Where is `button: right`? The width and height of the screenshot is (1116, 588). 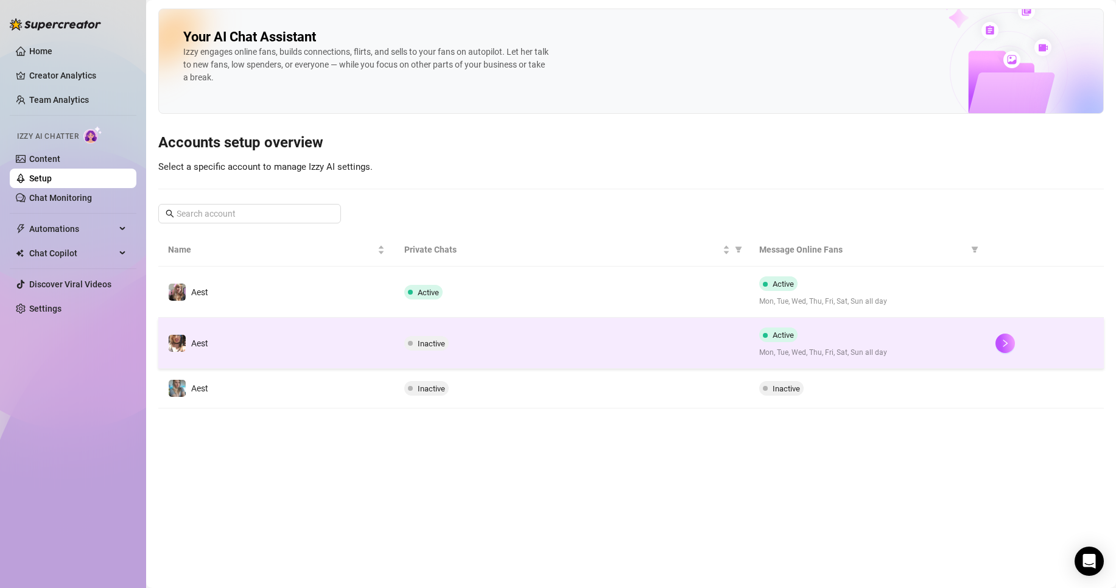
button: right is located at coordinates (1005, 343).